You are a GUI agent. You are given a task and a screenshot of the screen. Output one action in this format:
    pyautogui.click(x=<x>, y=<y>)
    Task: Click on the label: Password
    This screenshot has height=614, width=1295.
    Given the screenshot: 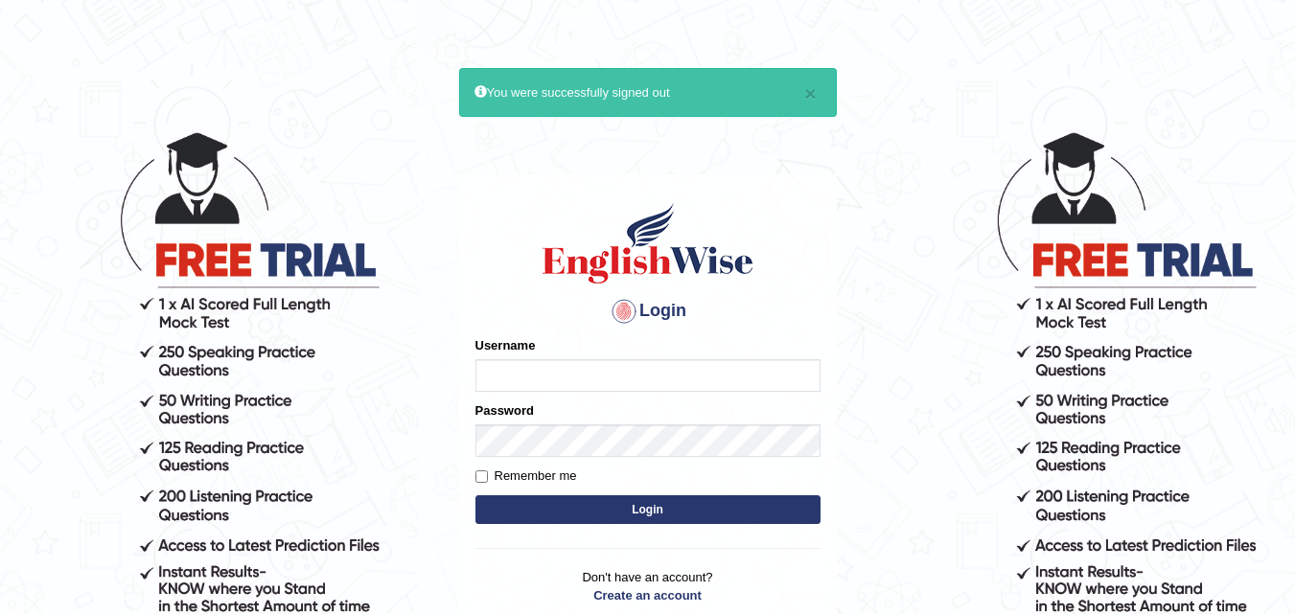 What is the action you would take?
    pyautogui.click(x=504, y=410)
    